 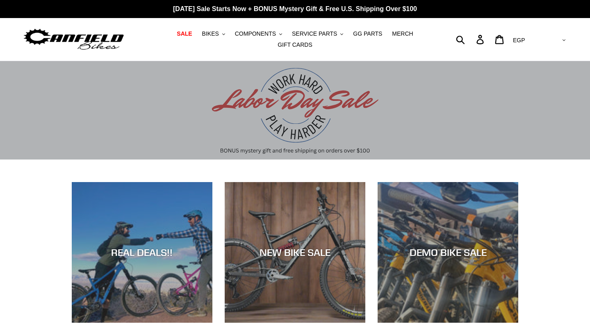 What do you see at coordinates (295, 252) in the screenshot?
I see `div: NEW BIKE SALE` at bounding box center [295, 252].